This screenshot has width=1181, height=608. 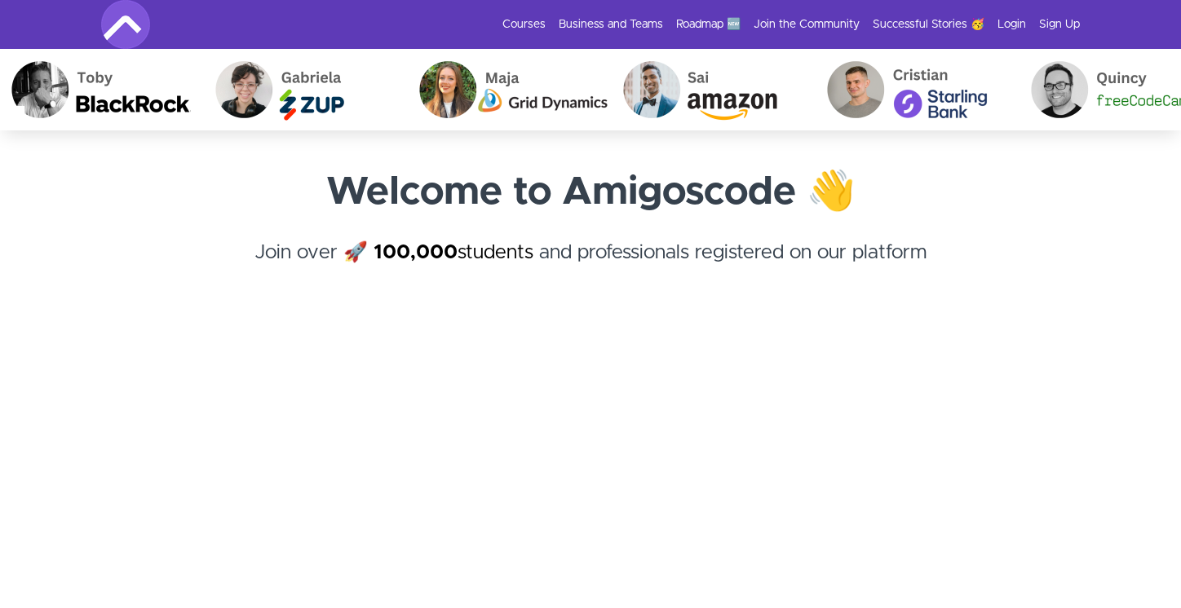 What do you see at coordinates (1059, 24) in the screenshot?
I see `a: Sign Up` at bounding box center [1059, 24].